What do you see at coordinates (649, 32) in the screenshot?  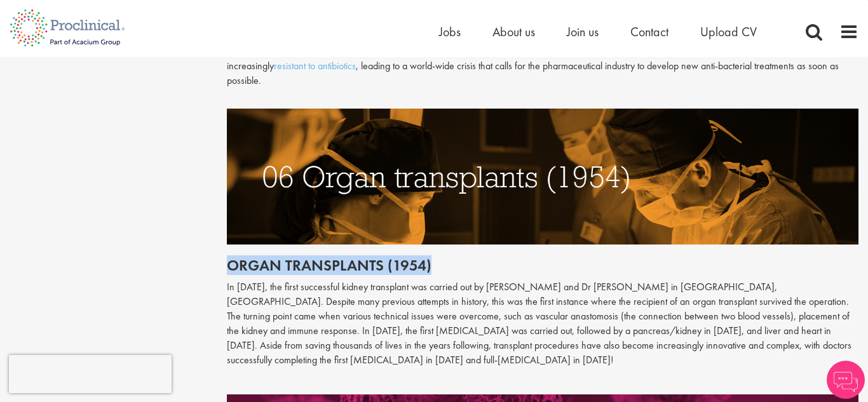 I see `span: Contact` at bounding box center [649, 32].